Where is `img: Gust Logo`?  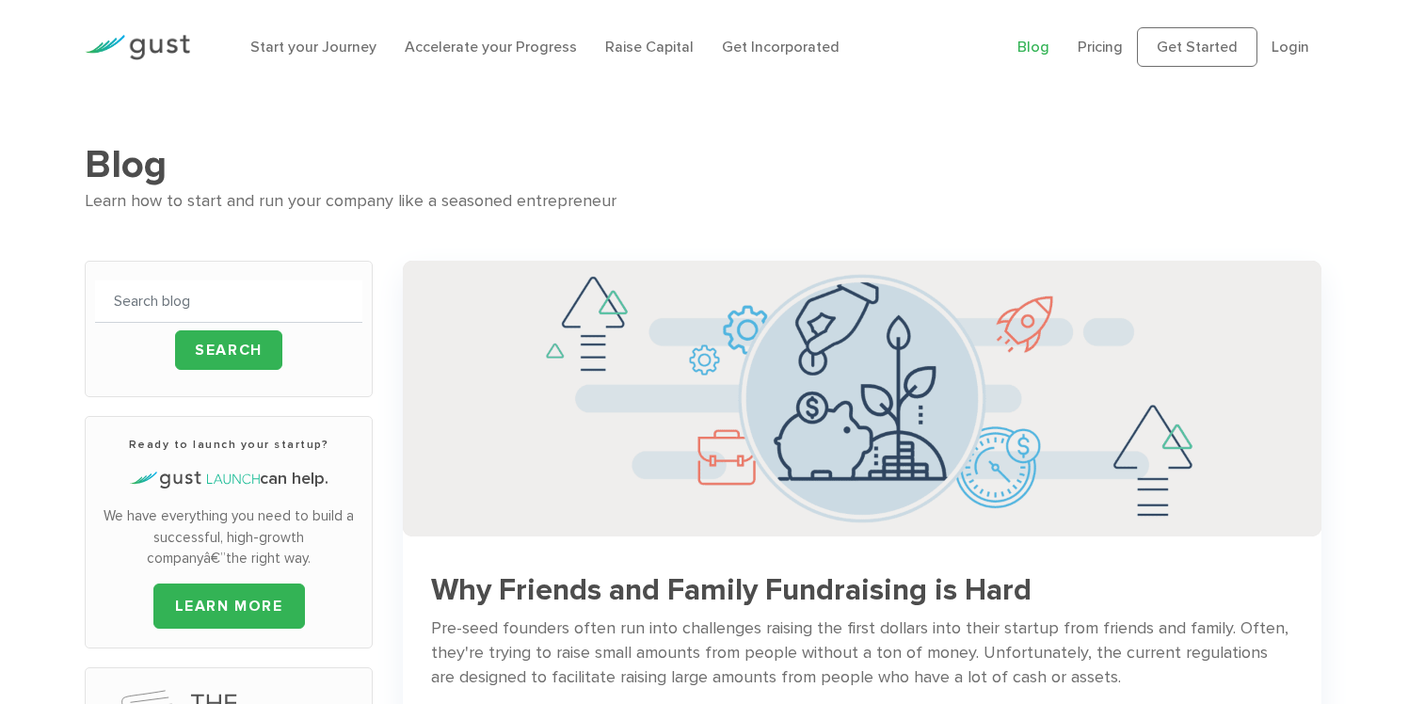 img: Gust Logo is located at coordinates (137, 47).